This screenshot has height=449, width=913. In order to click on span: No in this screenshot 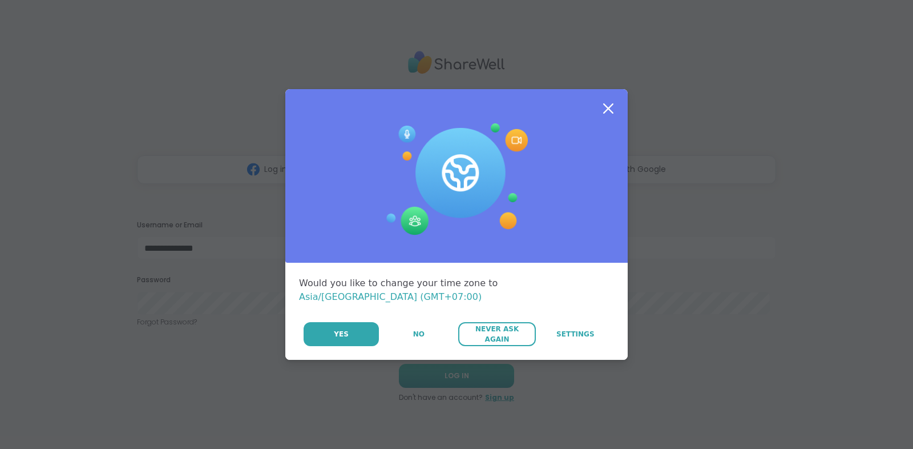, I will do `click(419, 334)`.